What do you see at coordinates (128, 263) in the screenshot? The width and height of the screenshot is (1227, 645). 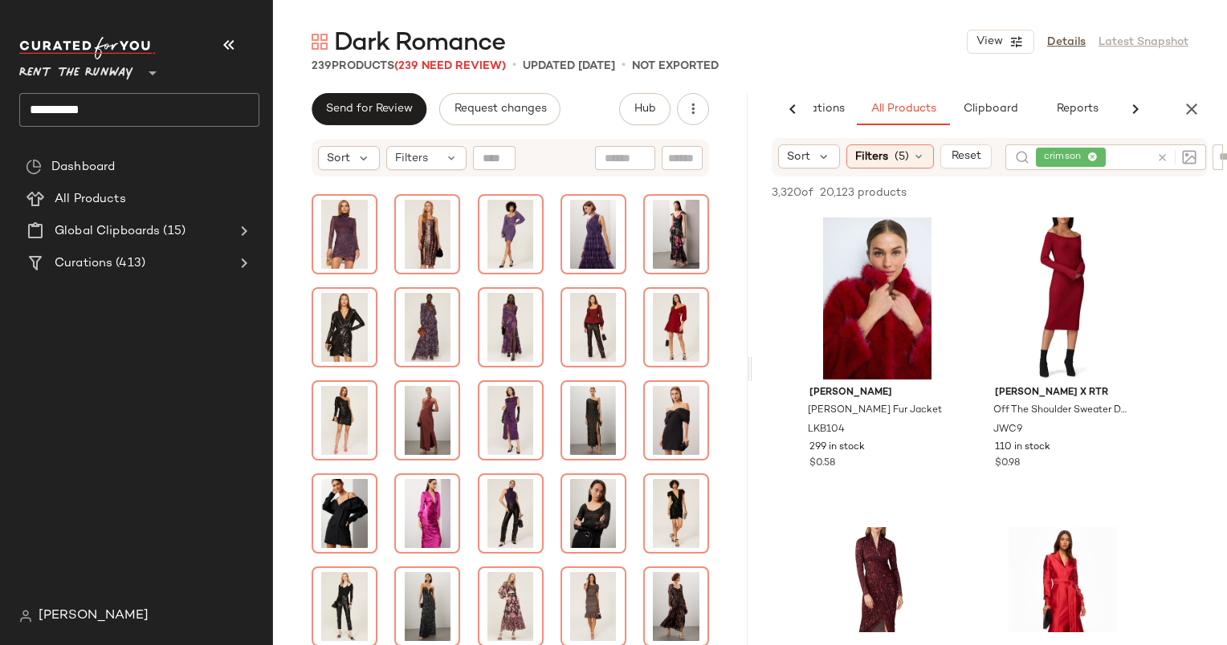 I see `span: (413)` at bounding box center [128, 263].